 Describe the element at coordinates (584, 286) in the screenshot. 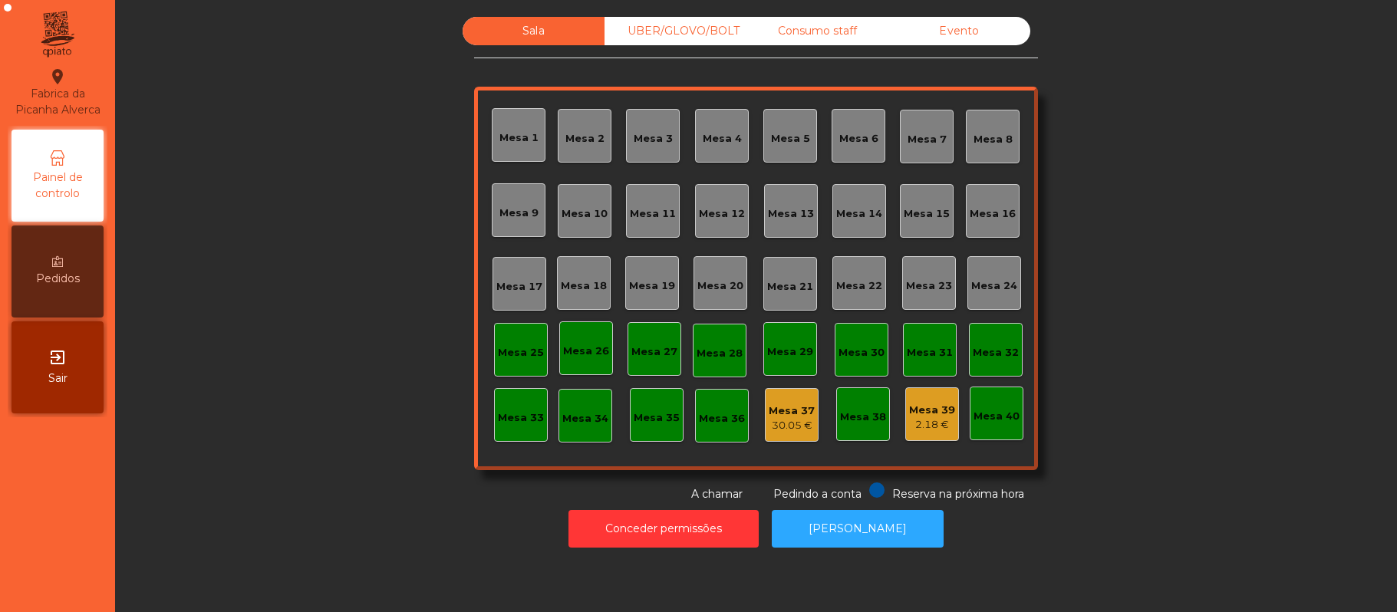

I see `div: Mesa 18` at that location.